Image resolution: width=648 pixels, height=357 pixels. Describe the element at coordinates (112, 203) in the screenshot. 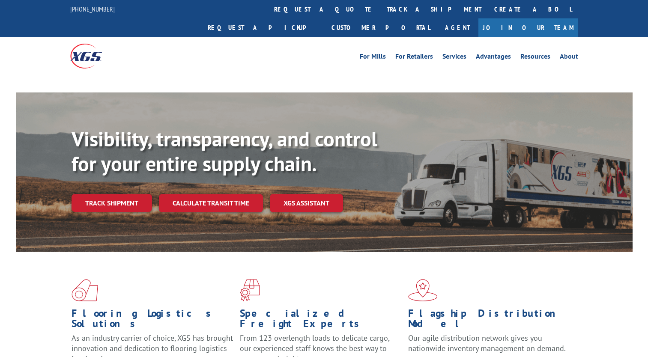

I see `a: Track shipment` at that location.